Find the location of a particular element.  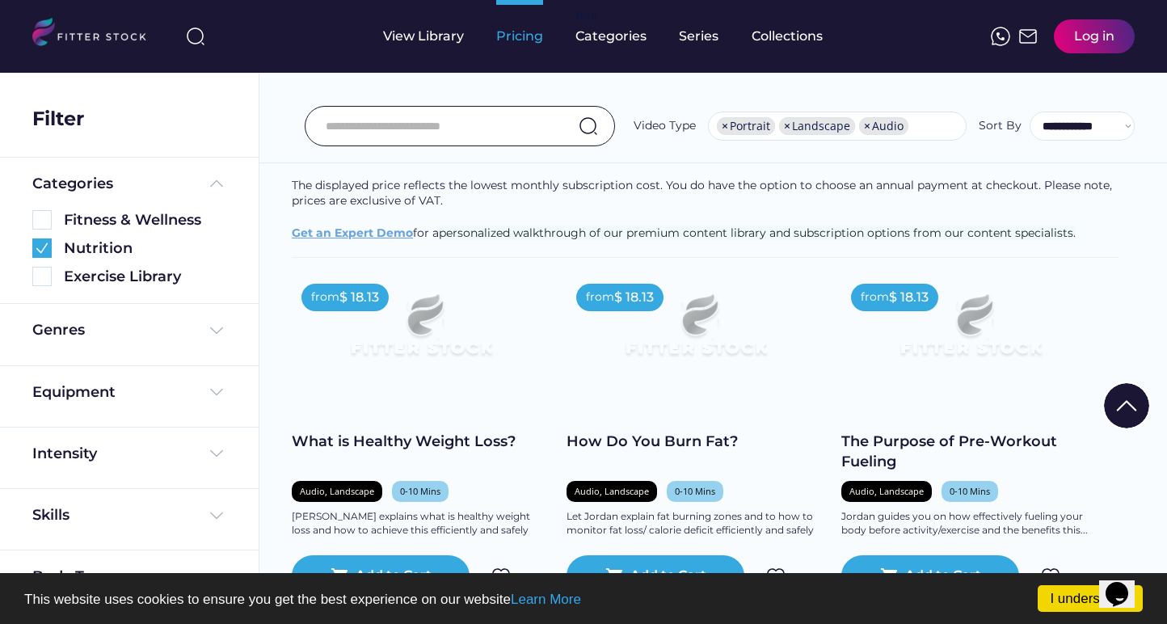

li: Landscape is located at coordinates (817, 126).